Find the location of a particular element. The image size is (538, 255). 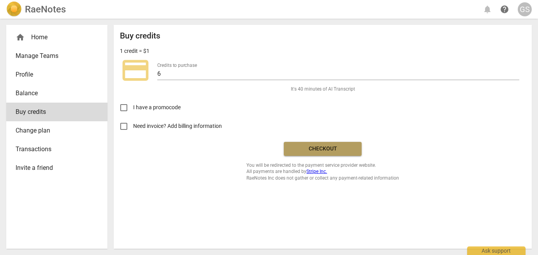

span: Profile is located at coordinates (54, 75).